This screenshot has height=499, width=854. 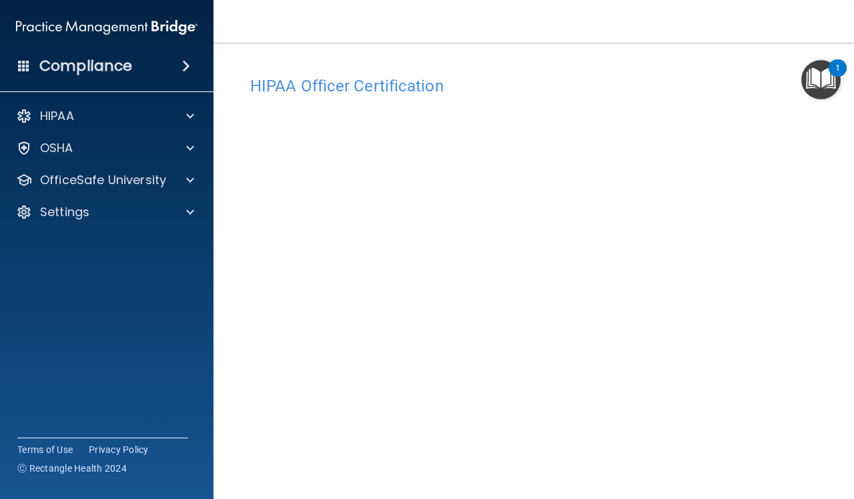 I want to click on p: Settings, so click(x=65, y=212).